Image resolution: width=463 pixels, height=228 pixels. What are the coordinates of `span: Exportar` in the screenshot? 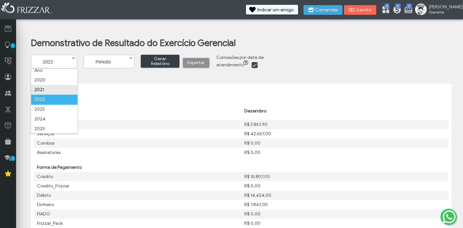 It's located at (196, 63).